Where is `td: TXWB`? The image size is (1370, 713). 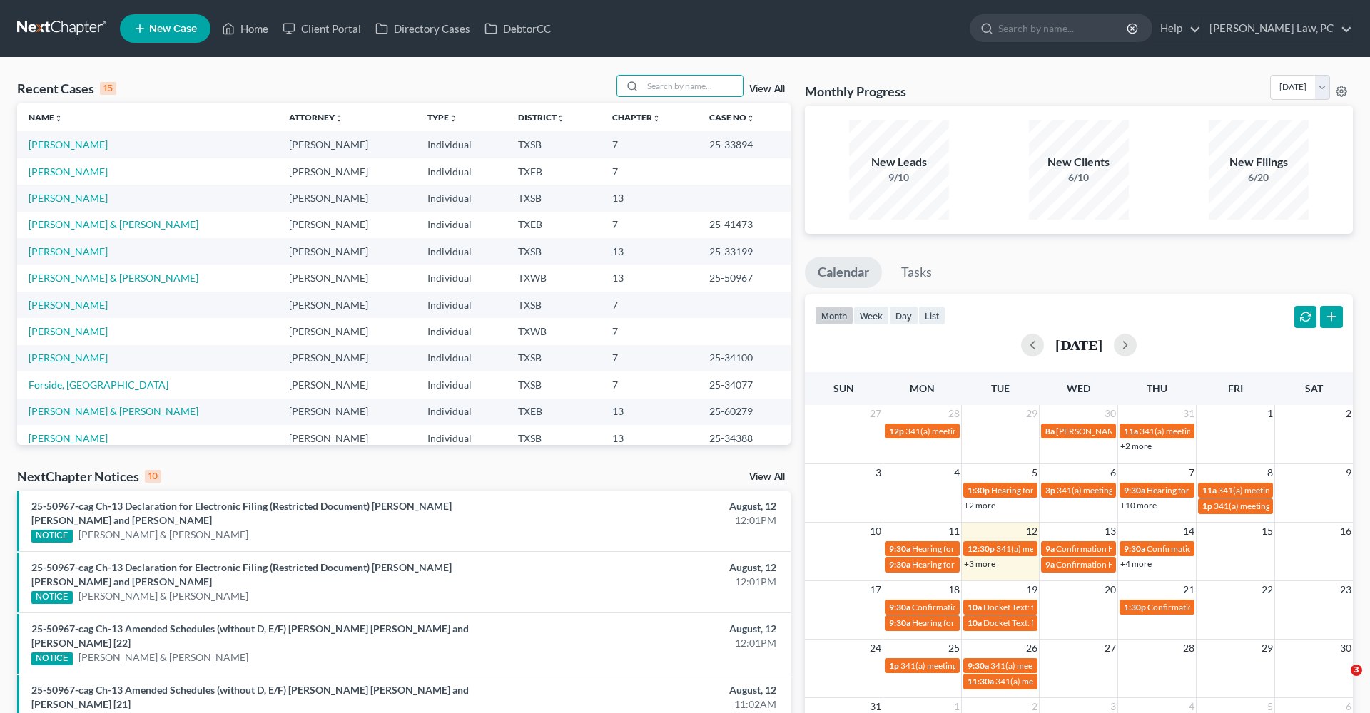
td: TXWB is located at coordinates (554, 278).